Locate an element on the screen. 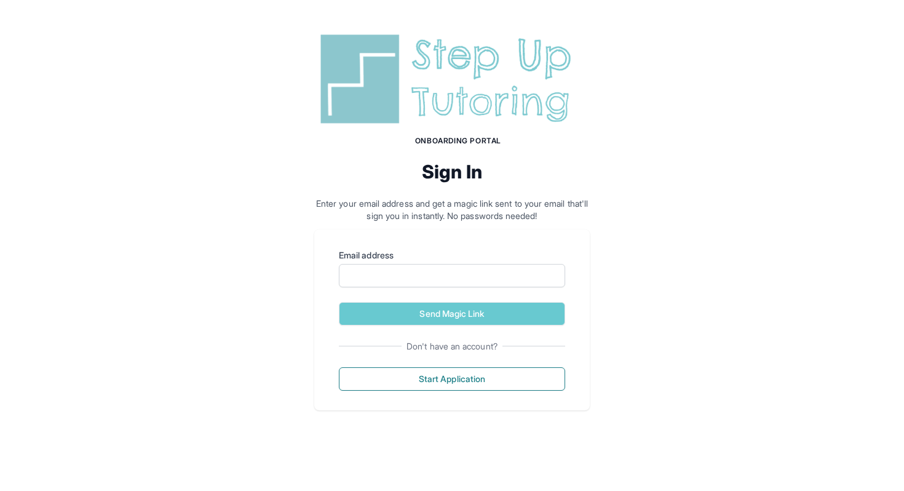 The width and height of the screenshot is (904, 491). p: Enter your email address and get a magic link sent to your email that'll sign you in instantly. N... is located at coordinates (452, 210).